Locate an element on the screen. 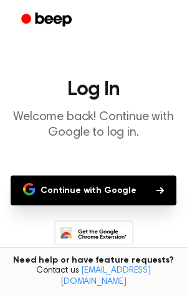 The image size is (187, 295). h1: Log In is located at coordinates (93, 90).